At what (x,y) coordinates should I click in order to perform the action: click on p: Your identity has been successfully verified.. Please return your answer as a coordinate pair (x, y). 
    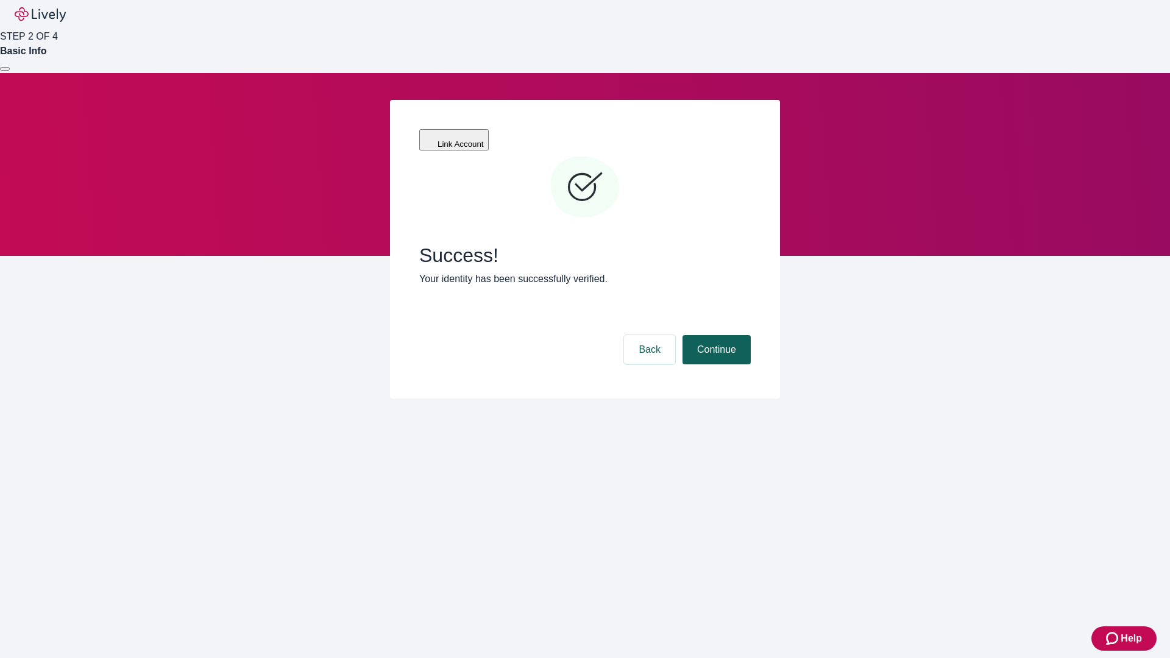
    Looking at the image, I should click on (585, 279).